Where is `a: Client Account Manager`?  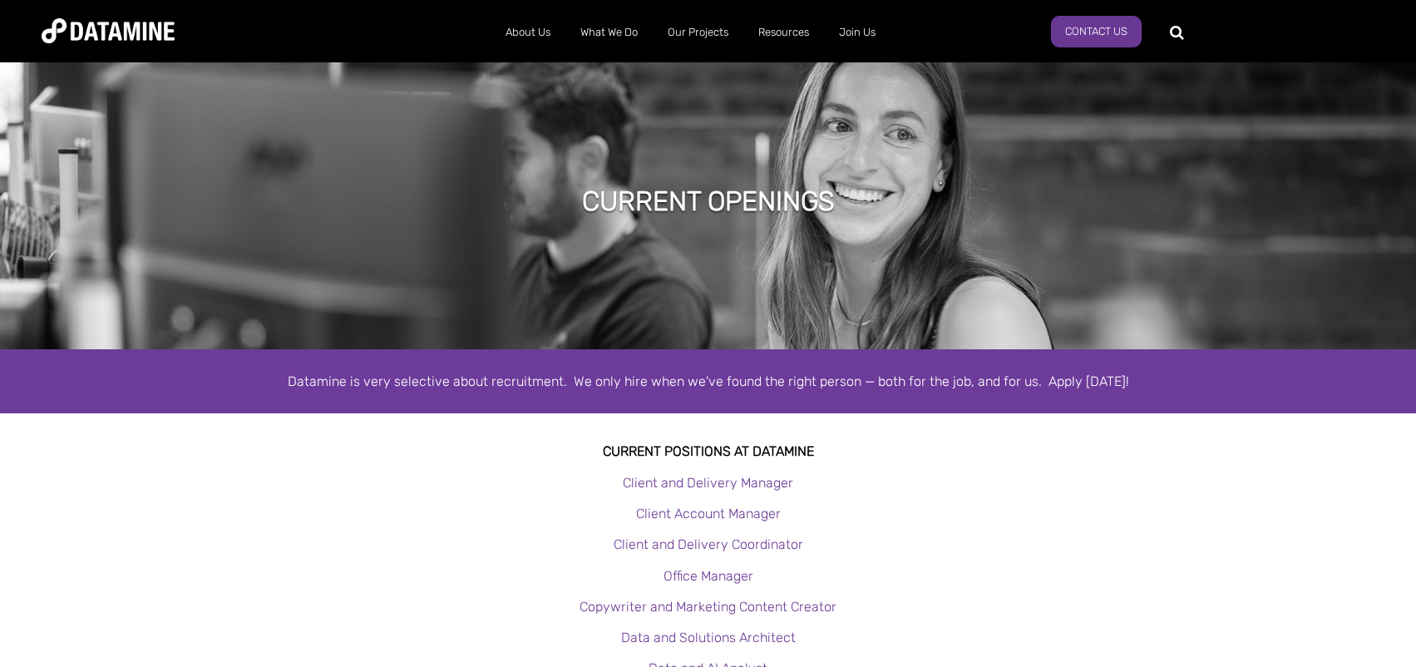 a: Client Account Manager is located at coordinates (709, 513).